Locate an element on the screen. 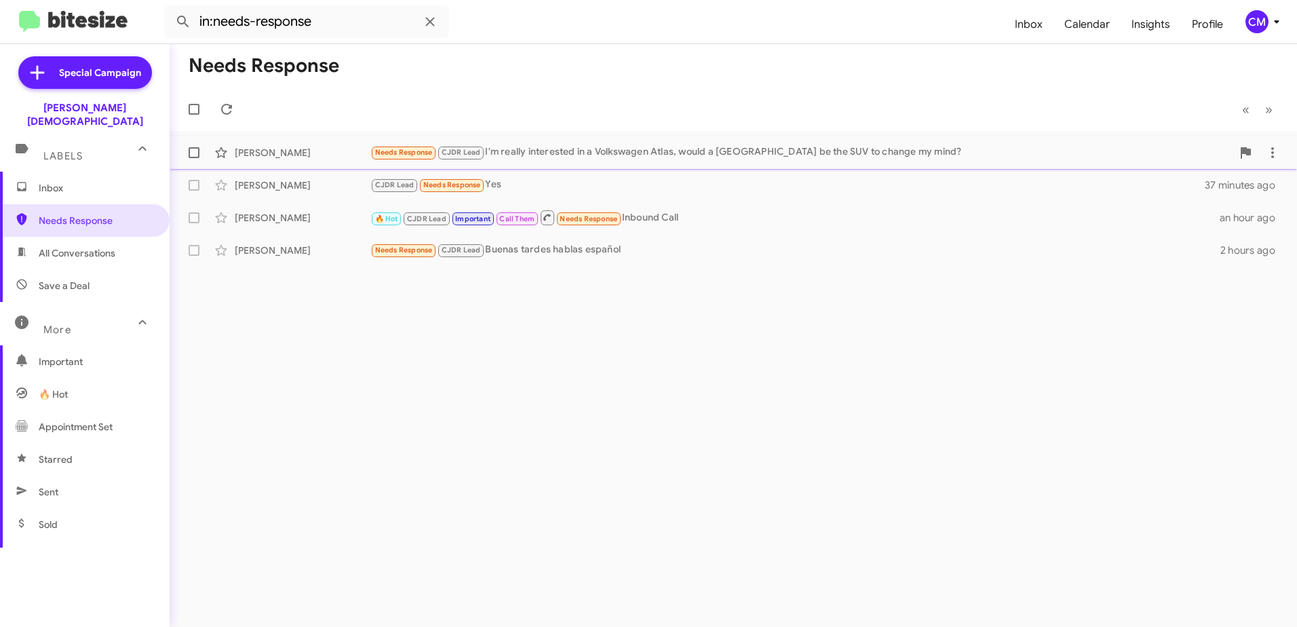 This screenshot has height=627, width=1297. button: CM is located at coordinates (1257, 22).